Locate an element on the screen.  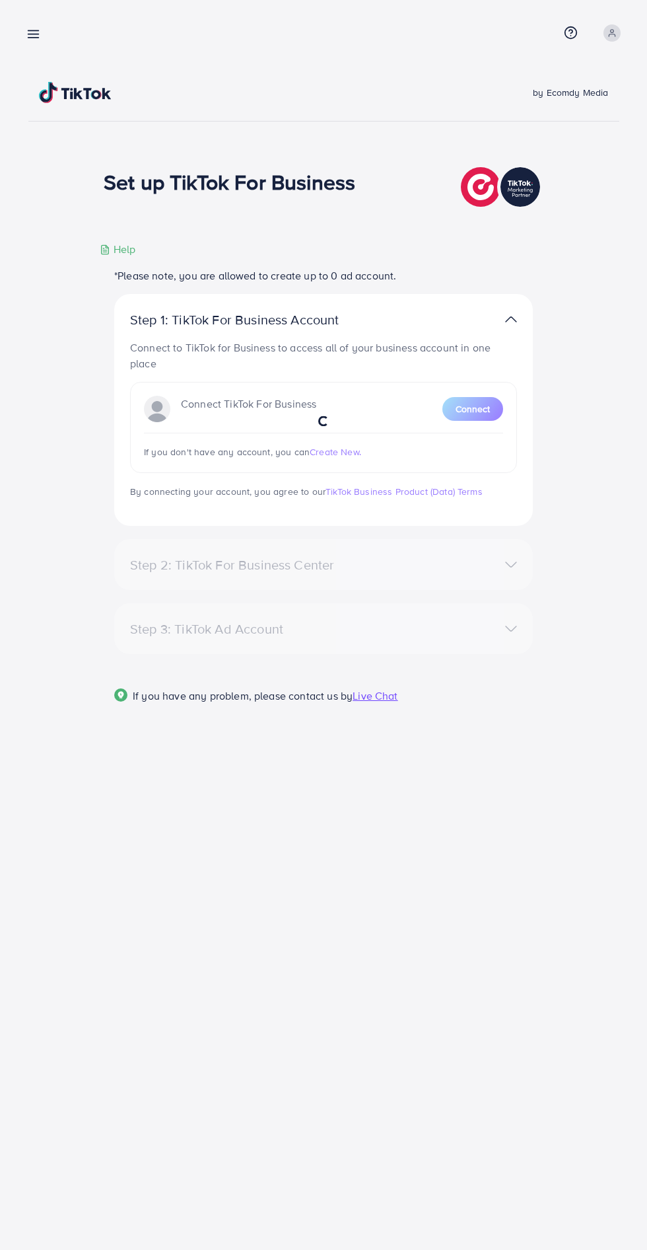
img: Popup guide is located at coordinates (121, 695).